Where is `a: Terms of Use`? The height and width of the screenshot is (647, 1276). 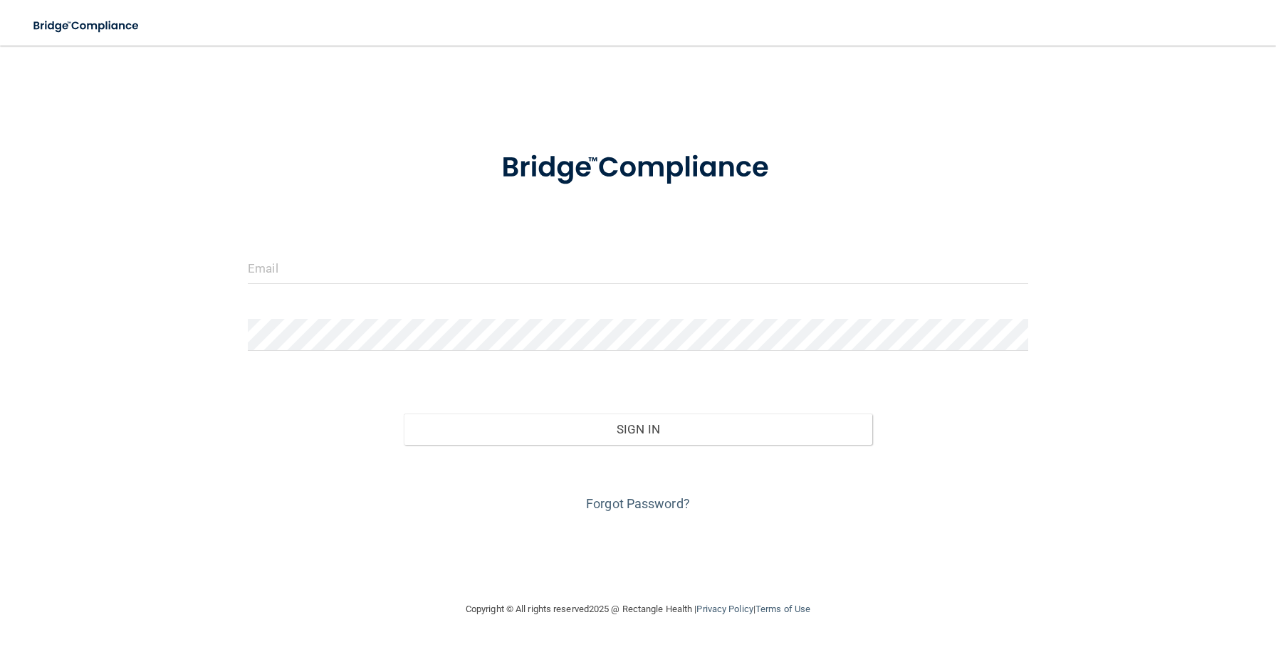 a: Terms of Use is located at coordinates (782, 609).